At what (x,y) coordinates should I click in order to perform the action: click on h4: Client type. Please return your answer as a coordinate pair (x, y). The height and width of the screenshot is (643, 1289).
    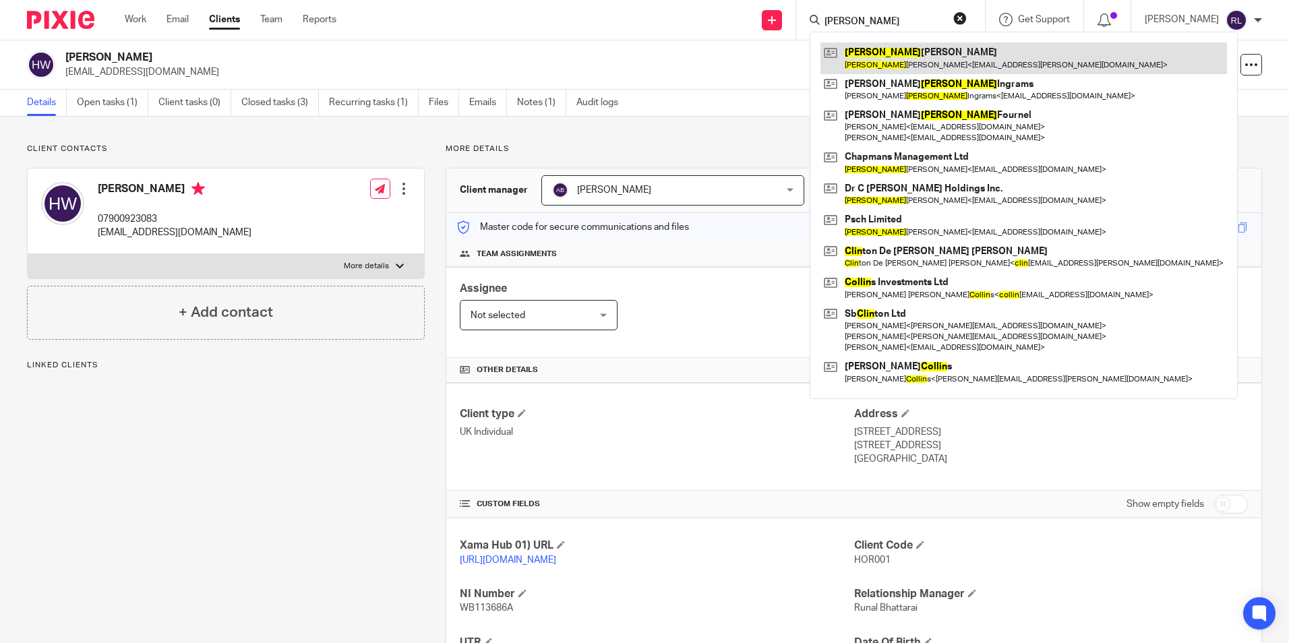
    Looking at the image, I should click on (657, 414).